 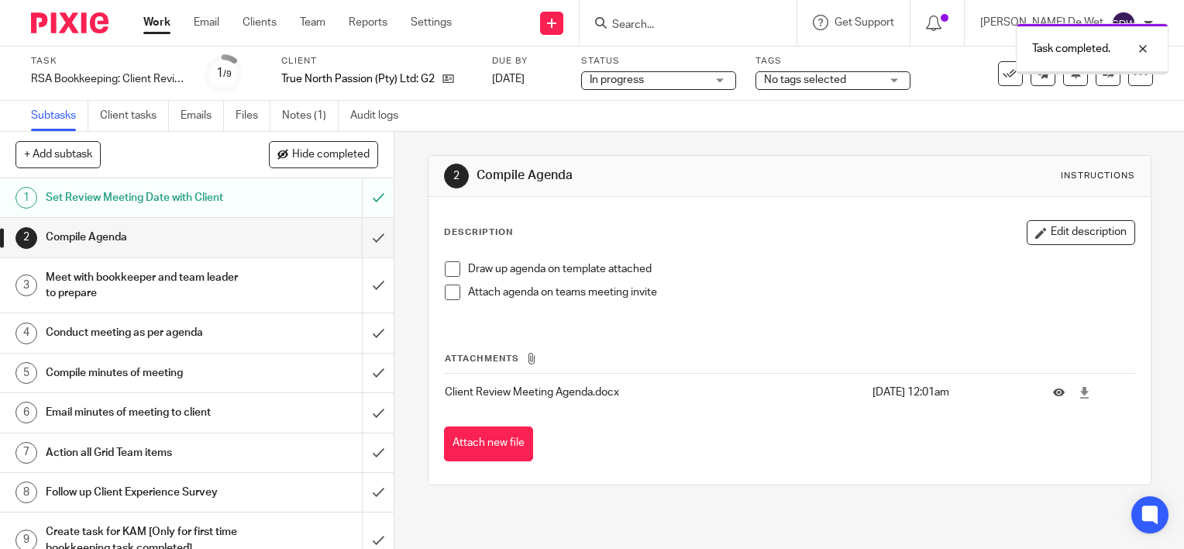 I want to click on button: Attach new file, so click(x=488, y=443).